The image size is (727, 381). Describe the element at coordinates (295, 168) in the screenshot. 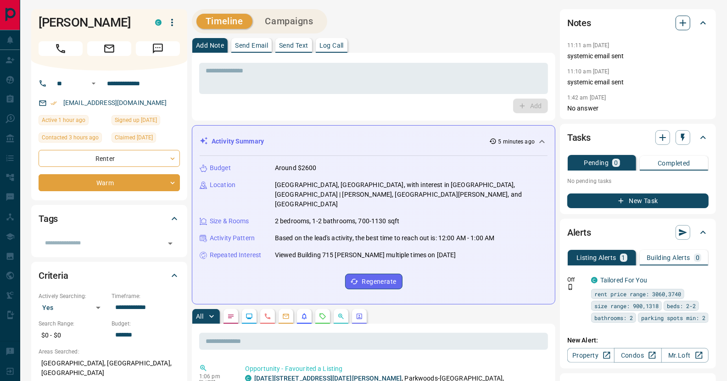

I see `p: Around $2600` at that location.